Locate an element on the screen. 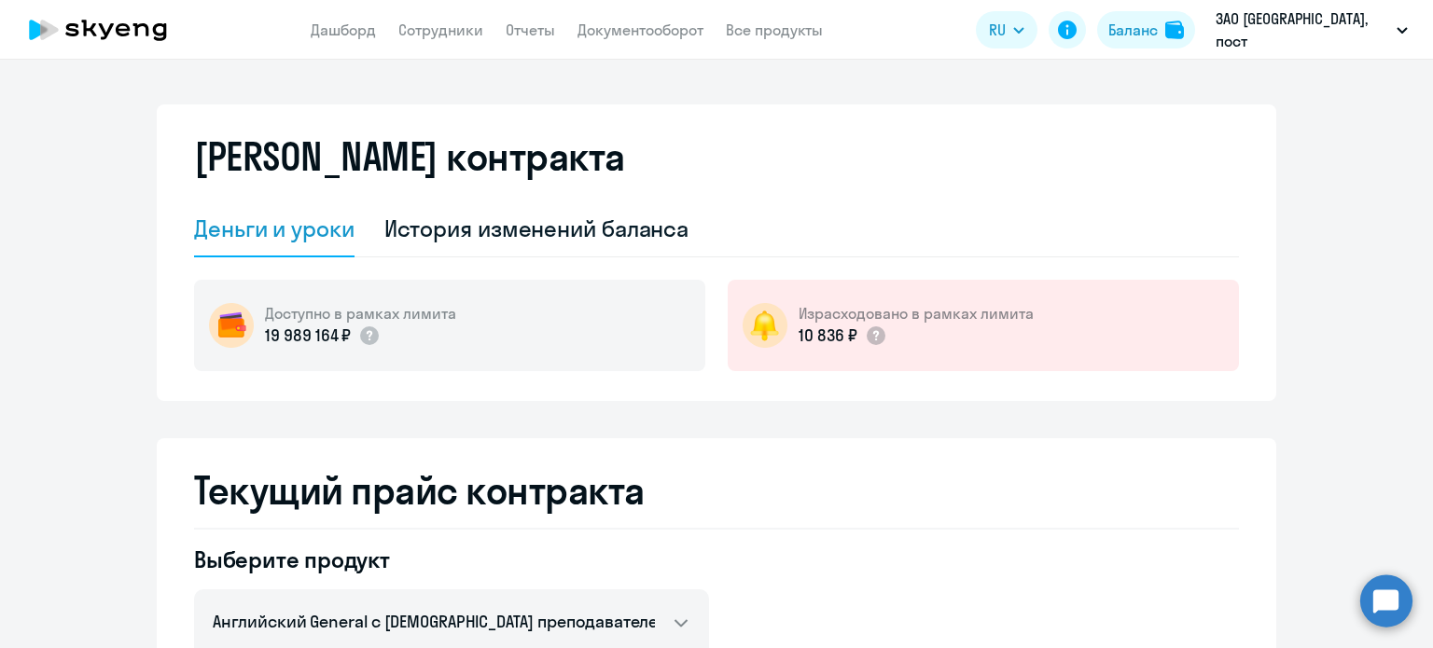 This screenshot has height=648, width=1433. a: Сотрудники is located at coordinates (440, 30).